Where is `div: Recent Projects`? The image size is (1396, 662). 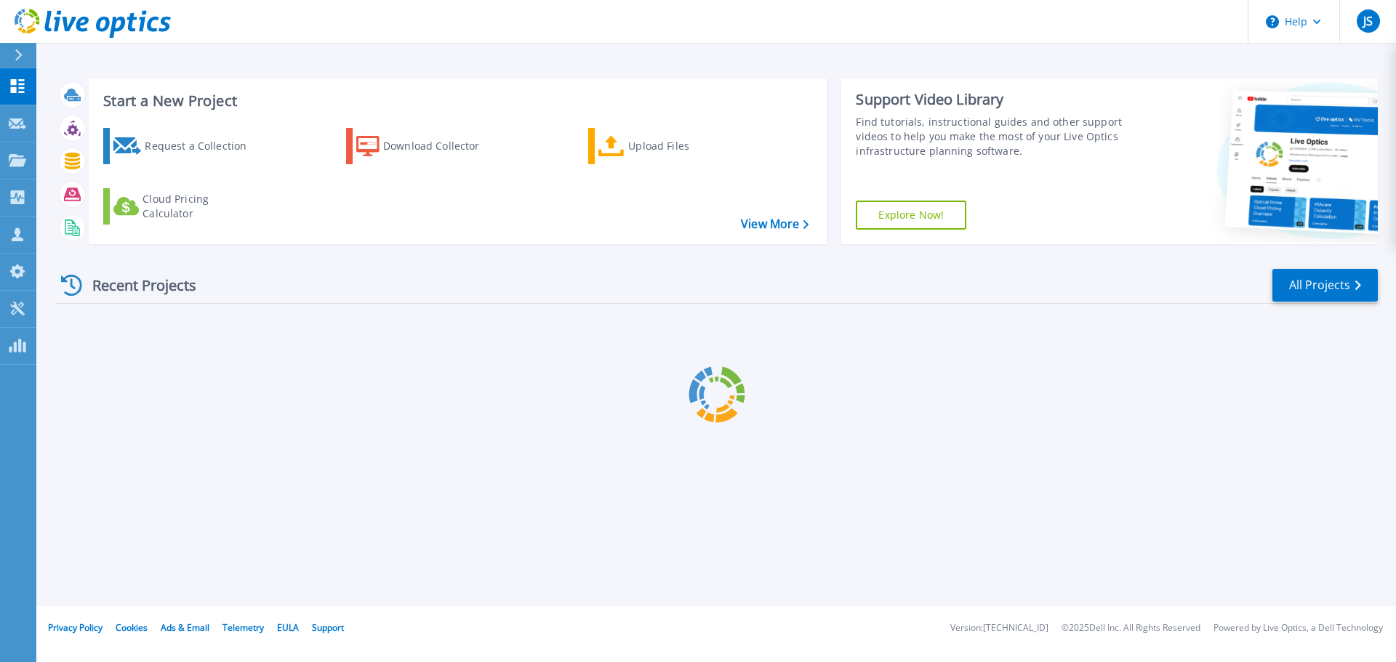 div: Recent Projects is located at coordinates (136, 285).